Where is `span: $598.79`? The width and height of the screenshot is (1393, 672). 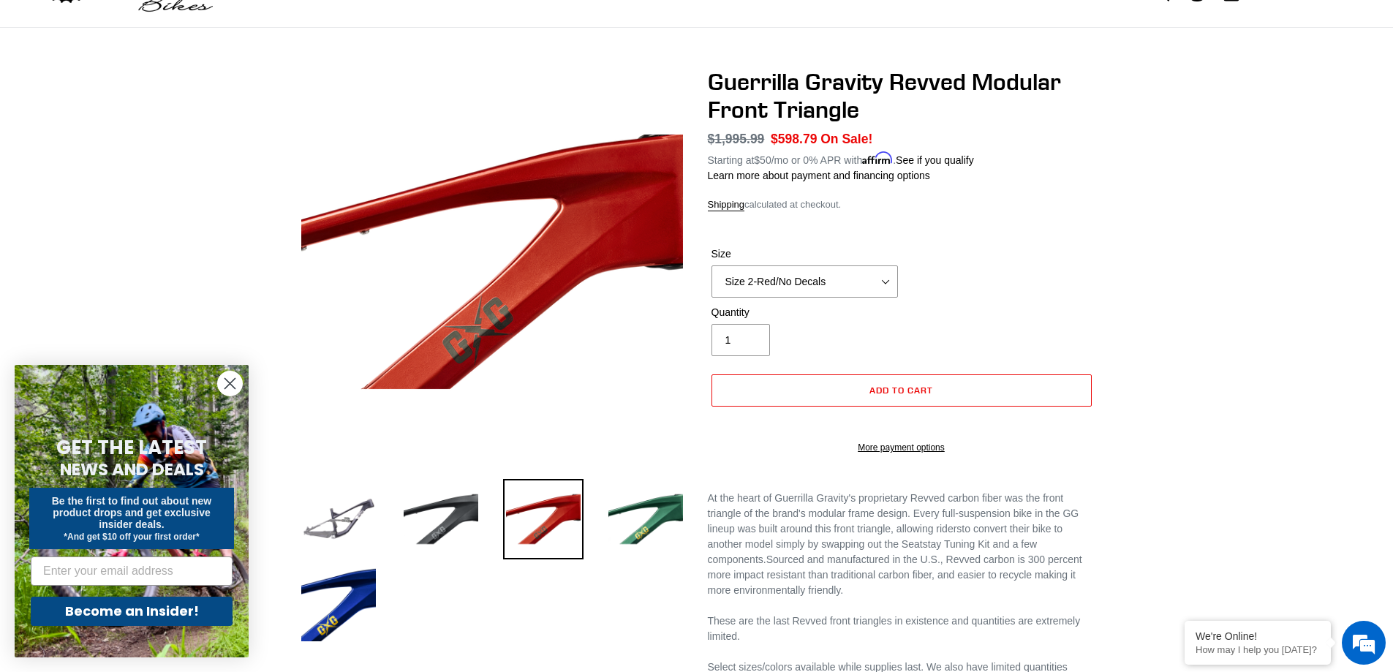 span: $598.79 is located at coordinates (793, 139).